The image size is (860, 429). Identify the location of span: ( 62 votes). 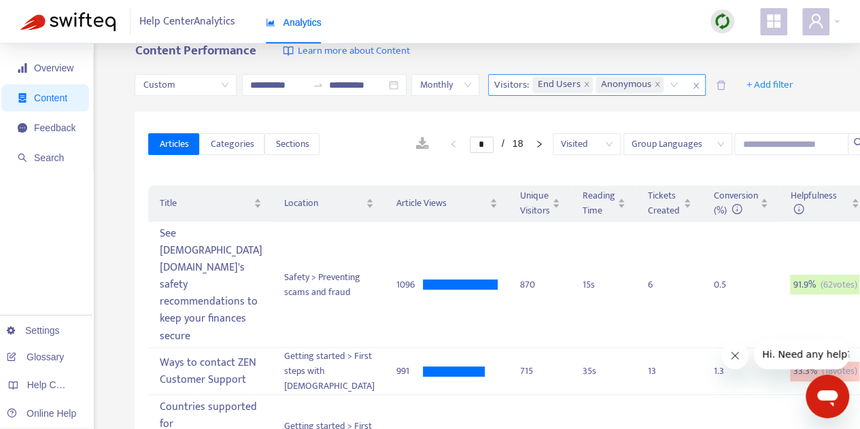
(839, 285).